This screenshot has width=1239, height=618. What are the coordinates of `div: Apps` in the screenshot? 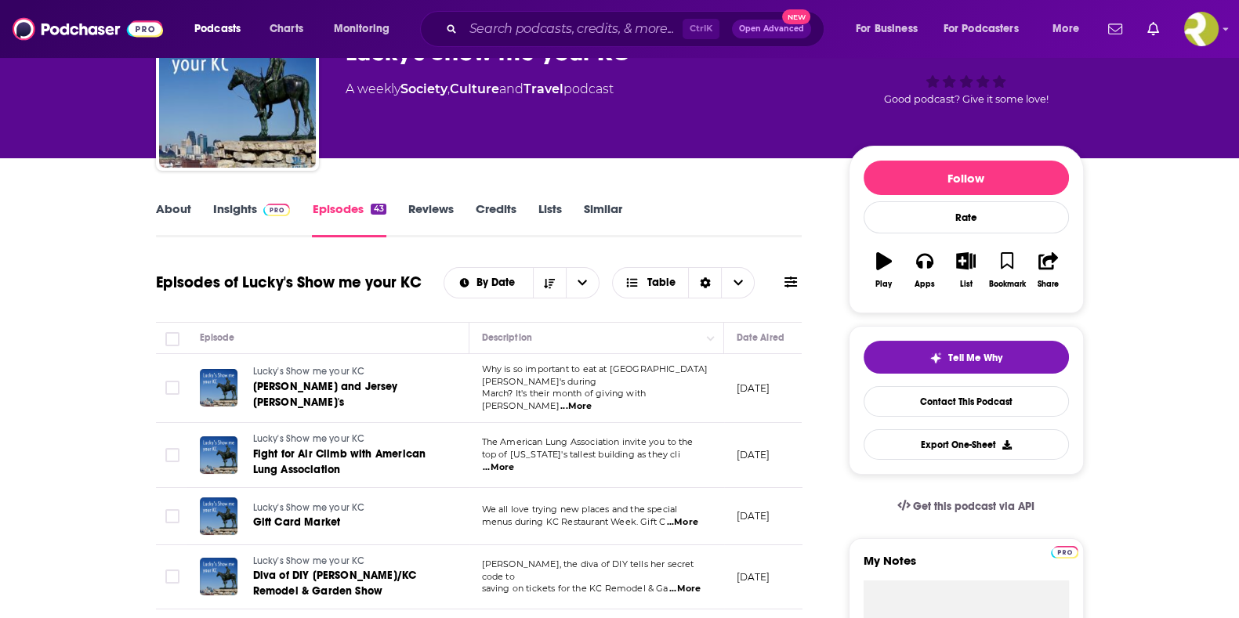 It's located at (925, 285).